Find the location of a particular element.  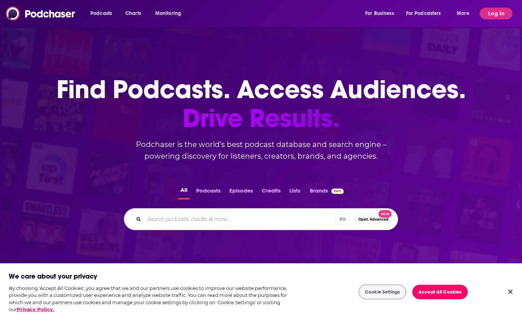

h2: Podchaser is the world’s best podcast database and search engine – powering discovery for listene... is located at coordinates (261, 150).